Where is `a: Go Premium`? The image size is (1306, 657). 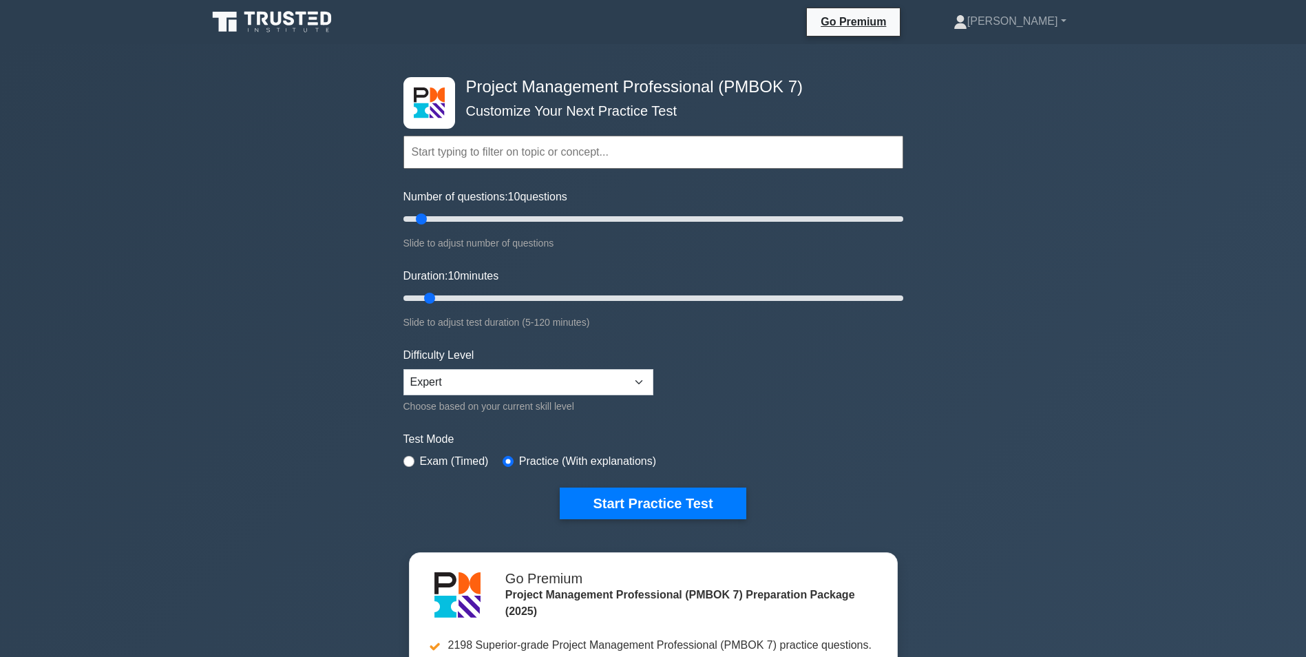
a: Go Premium is located at coordinates (853, 21).